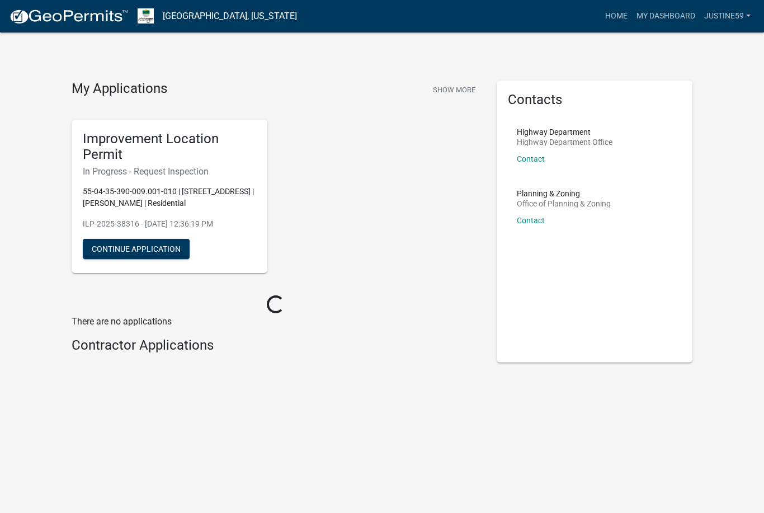  Describe the element at coordinates (666, 16) in the screenshot. I see `a: My Dashboard` at that location.